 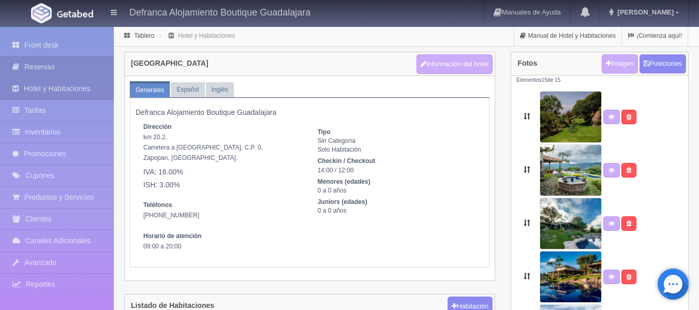 What do you see at coordinates (544, 80) in the screenshot?
I see `span: 15` at bounding box center [544, 80].